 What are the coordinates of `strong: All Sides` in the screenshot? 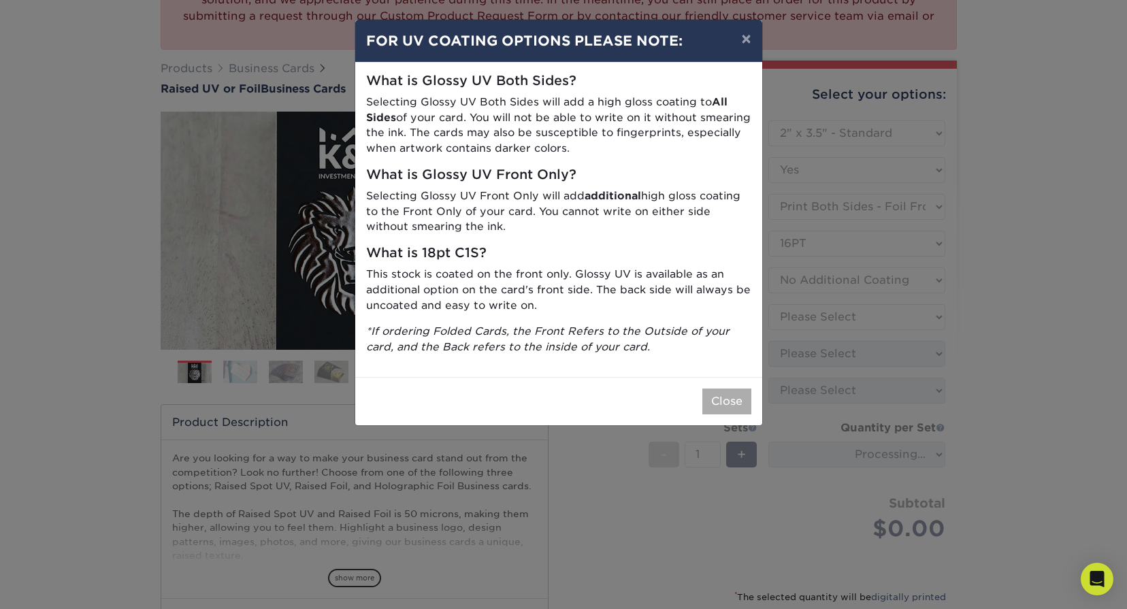 It's located at (547, 110).